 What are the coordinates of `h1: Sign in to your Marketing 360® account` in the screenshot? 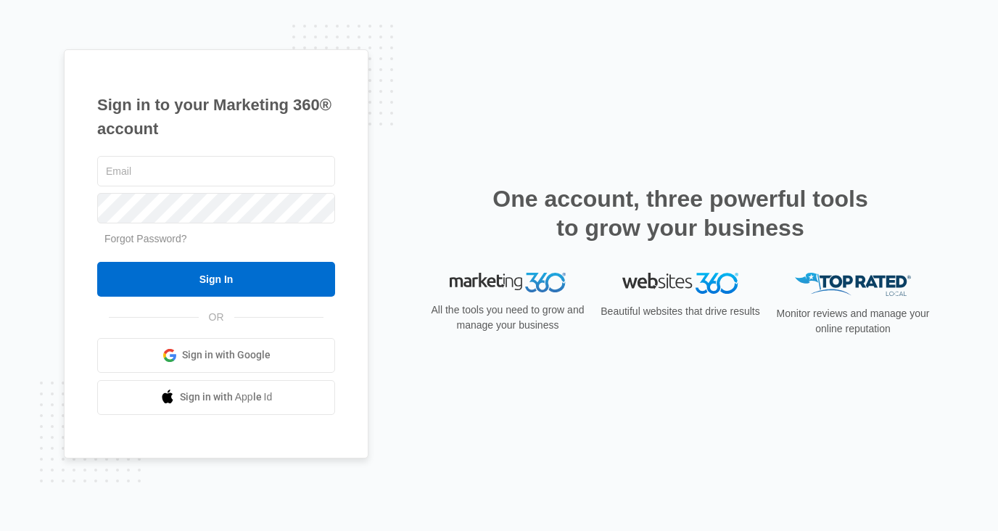 It's located at (216, 117).